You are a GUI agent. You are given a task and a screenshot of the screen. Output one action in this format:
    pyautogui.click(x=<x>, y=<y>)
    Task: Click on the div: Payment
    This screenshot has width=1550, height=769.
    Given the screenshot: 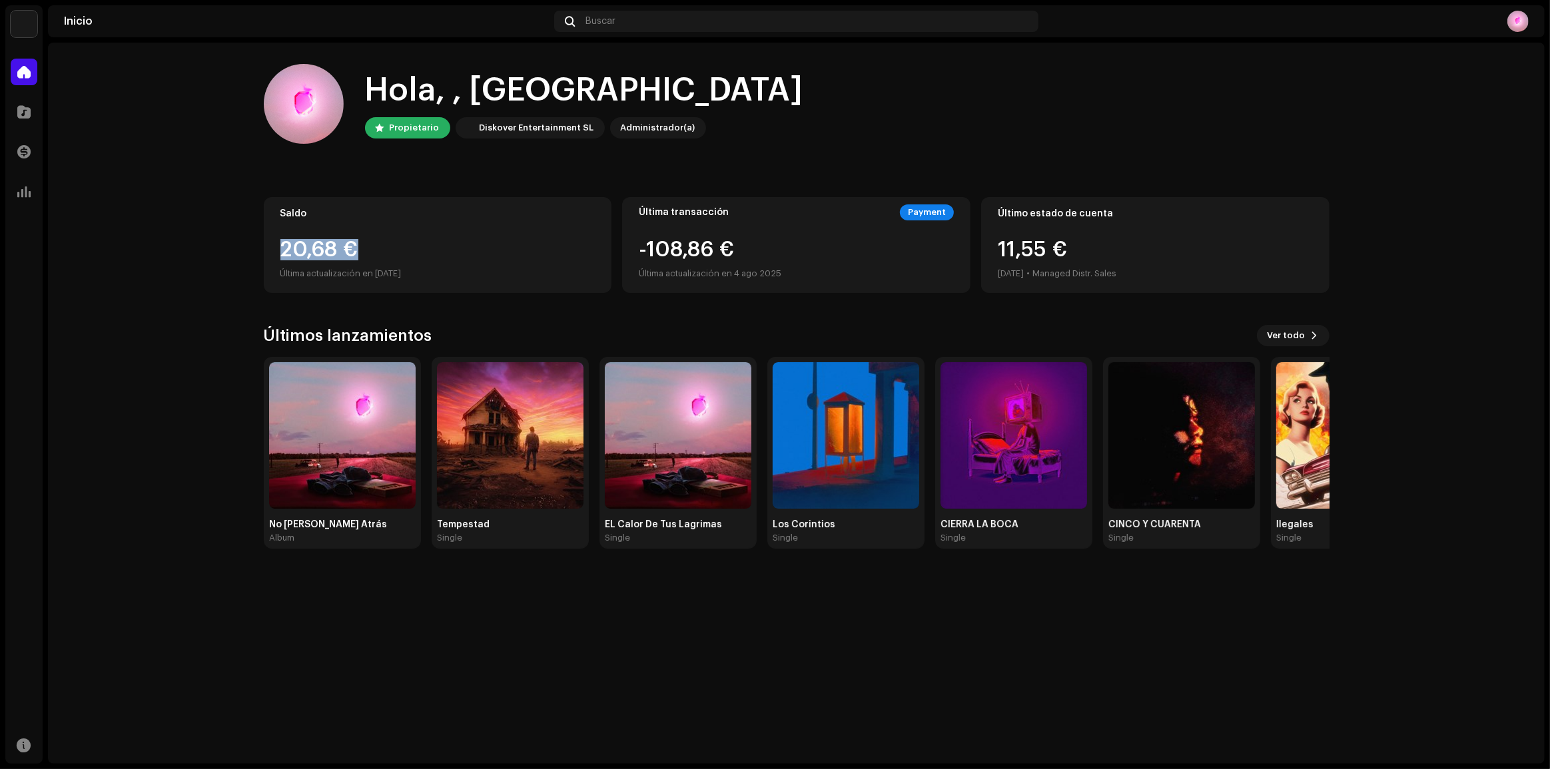 What is the action you would take?
    pyautogui.click(x=926, y=212)
    